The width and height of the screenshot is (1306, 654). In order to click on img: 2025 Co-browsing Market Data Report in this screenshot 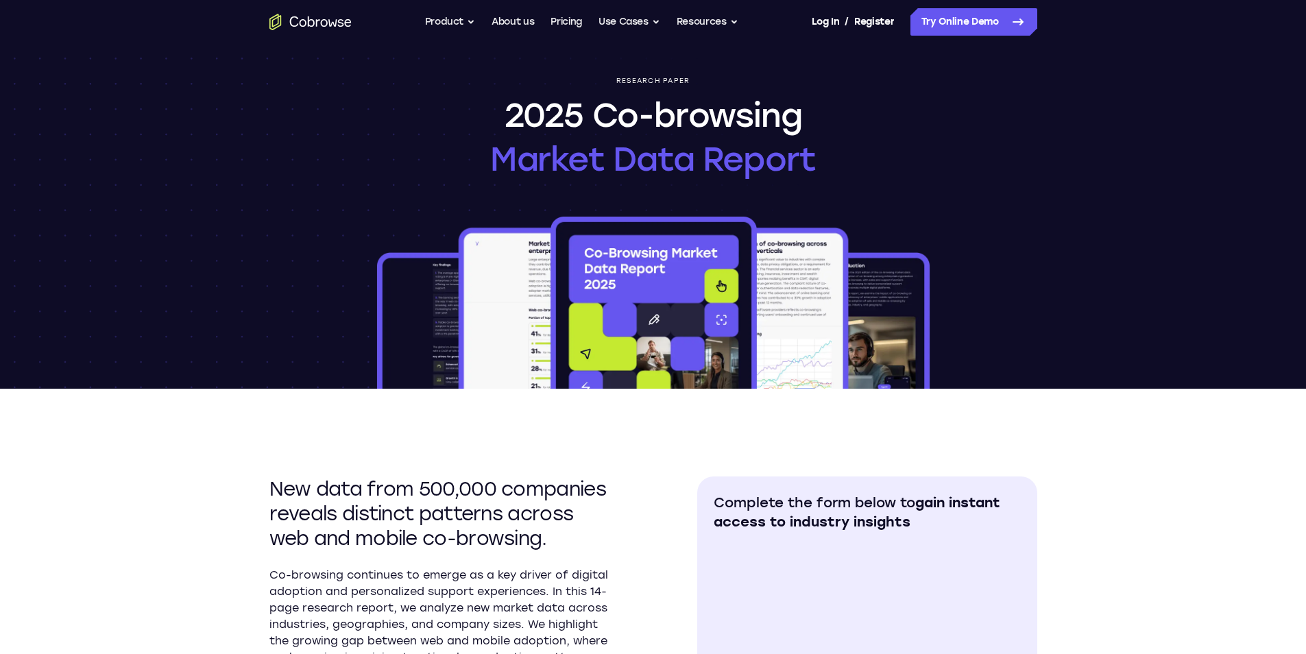, I will do `click(653, 301)`.